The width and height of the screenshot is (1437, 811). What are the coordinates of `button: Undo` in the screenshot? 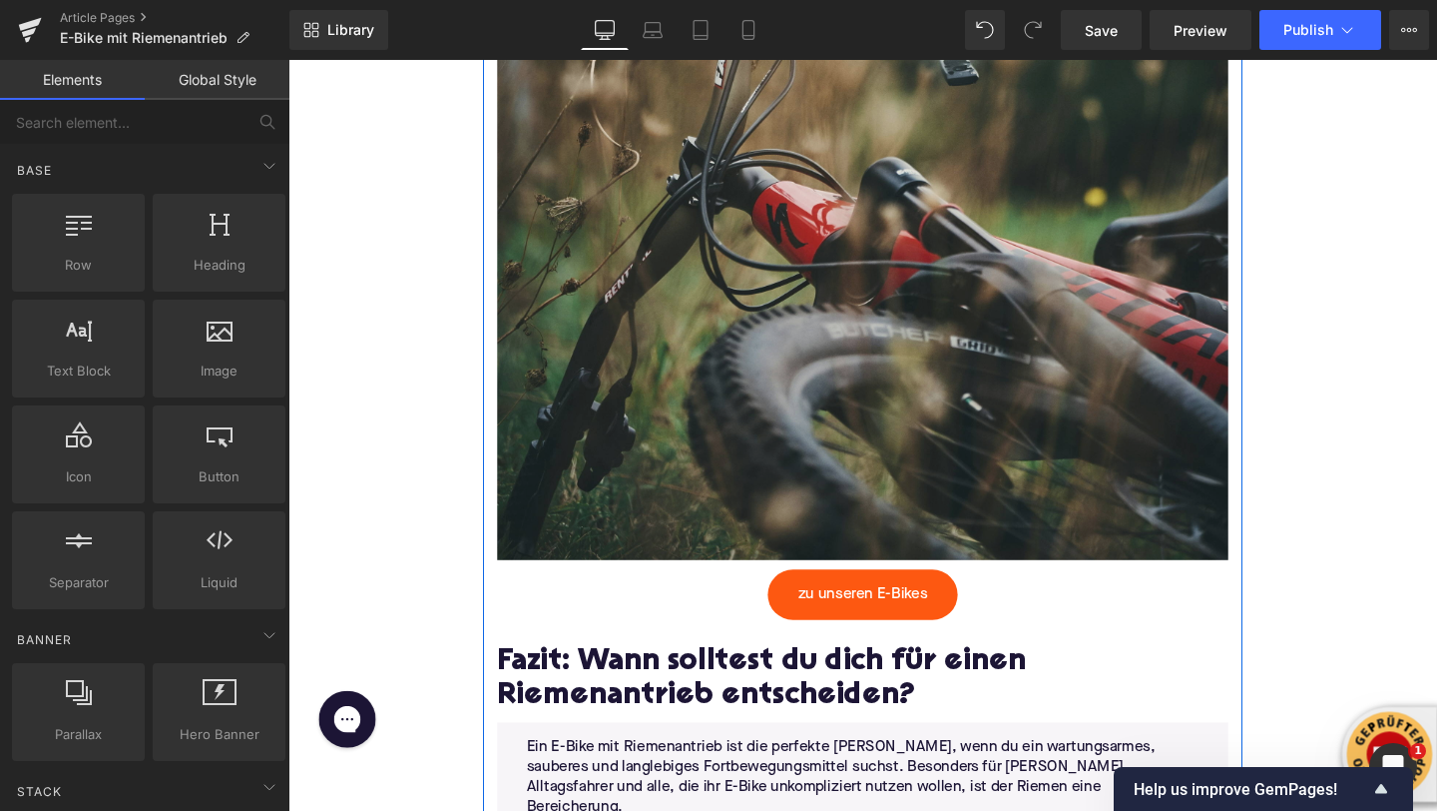 It's located at (985, 30).